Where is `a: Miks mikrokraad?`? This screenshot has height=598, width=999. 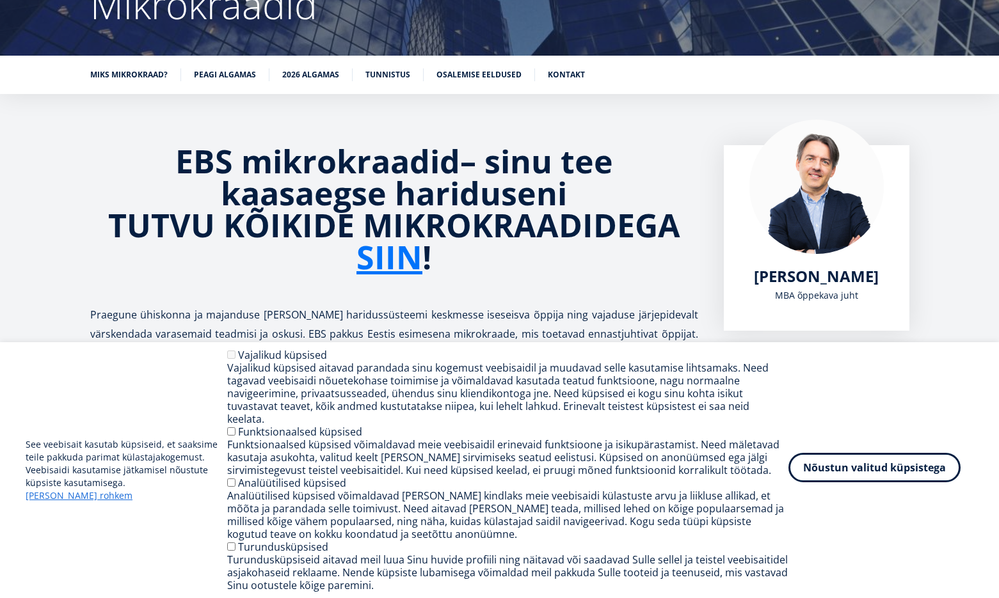 a: Miks mikrokraad? is located at coordinates (129, 75).